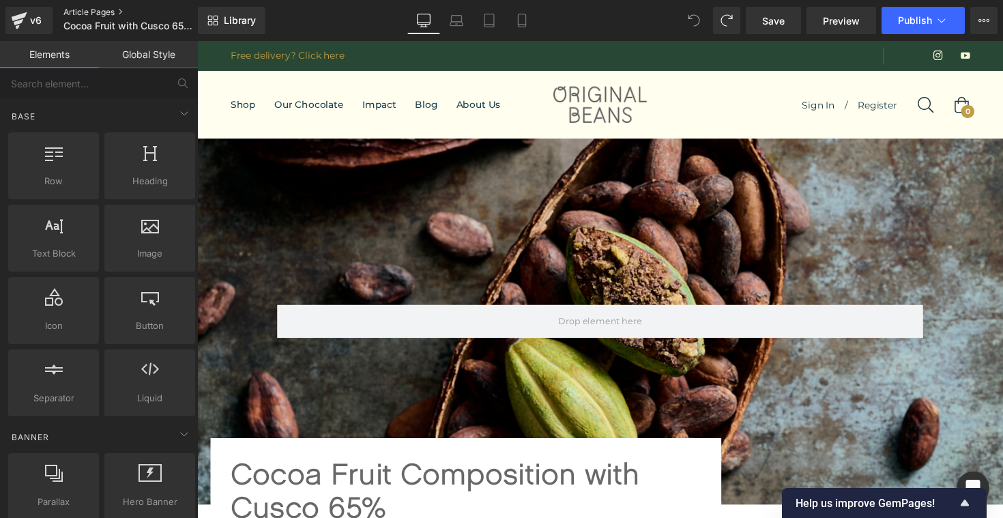 This screenshot has height=518, width=1003. Describe the element at coordinates (186, 65) in the screenshot. I see `span: Impact` at that location.